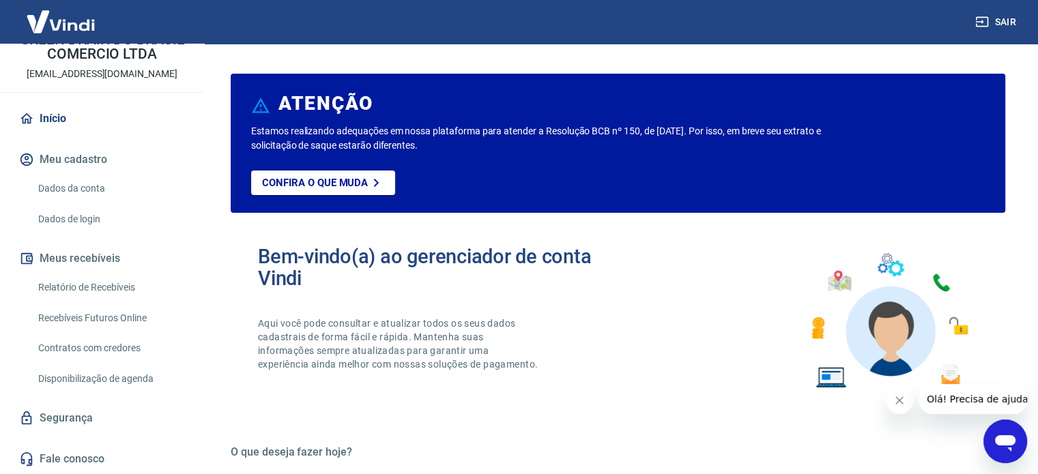  Describe the element at coordinates (110, 188) in the screenshot. I see `a: Dados da conta` at that location.